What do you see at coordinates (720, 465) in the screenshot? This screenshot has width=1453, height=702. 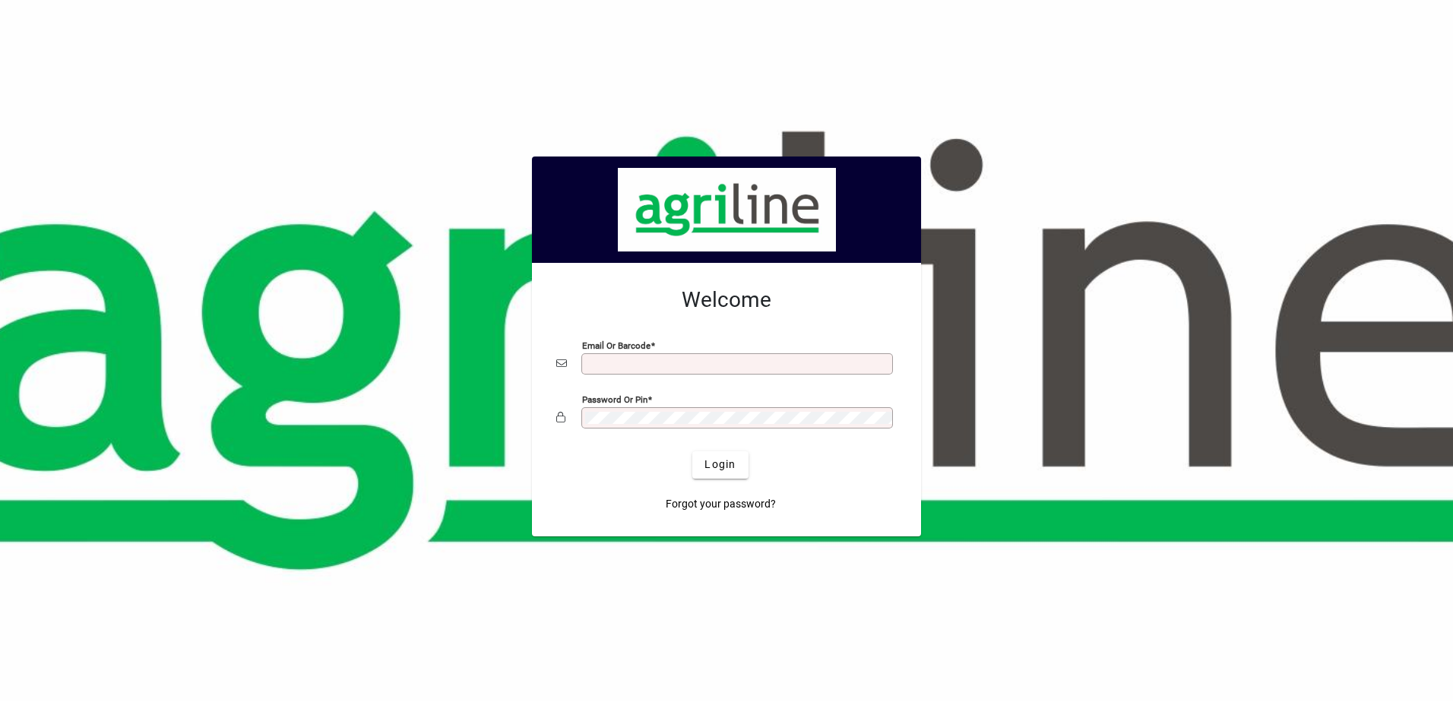 I see `button: Login` at bounding box center [720, 465].